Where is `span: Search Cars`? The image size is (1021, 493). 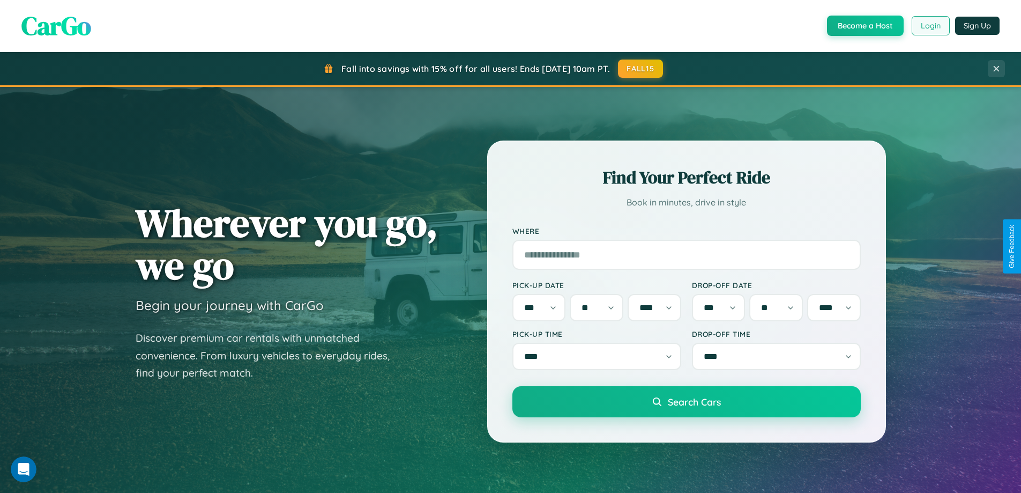
span: Search Cars is located at coordinates (694, 401).